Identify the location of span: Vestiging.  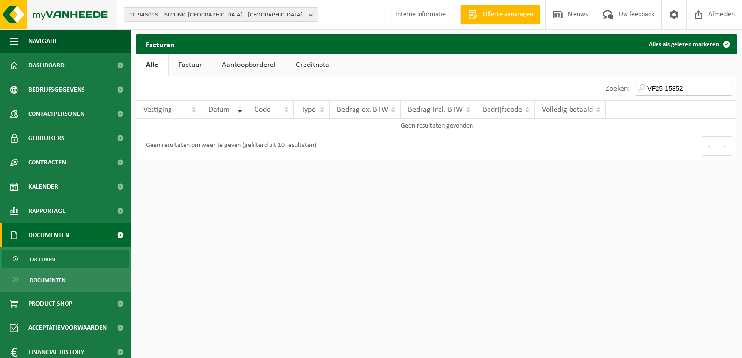
(157, 110).